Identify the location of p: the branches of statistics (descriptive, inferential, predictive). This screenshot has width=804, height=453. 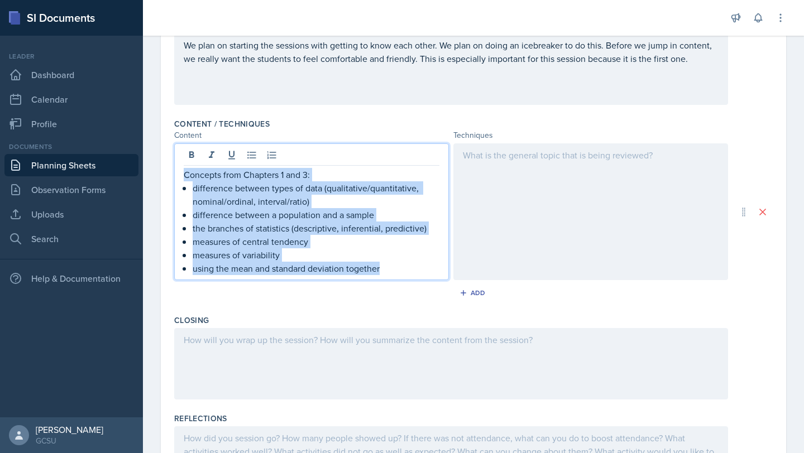
(316, 228).